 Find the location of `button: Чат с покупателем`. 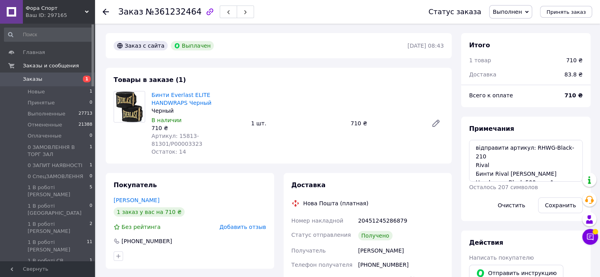

button: Чат с покупателем is located at coordinates (590, 237).